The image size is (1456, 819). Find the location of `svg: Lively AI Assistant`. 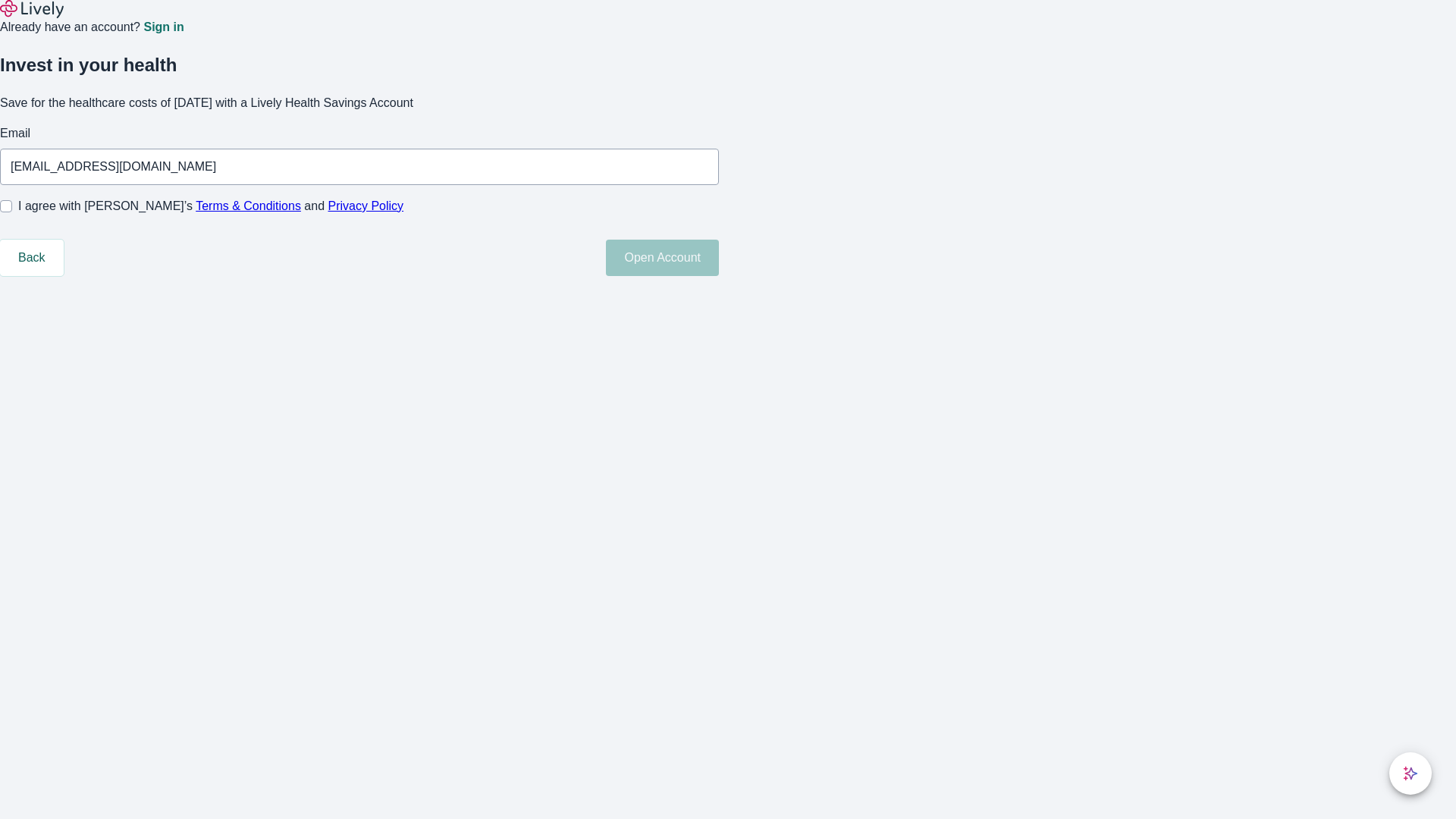

svg: Lively AI Assistant is located at coordinates (1411, 774).